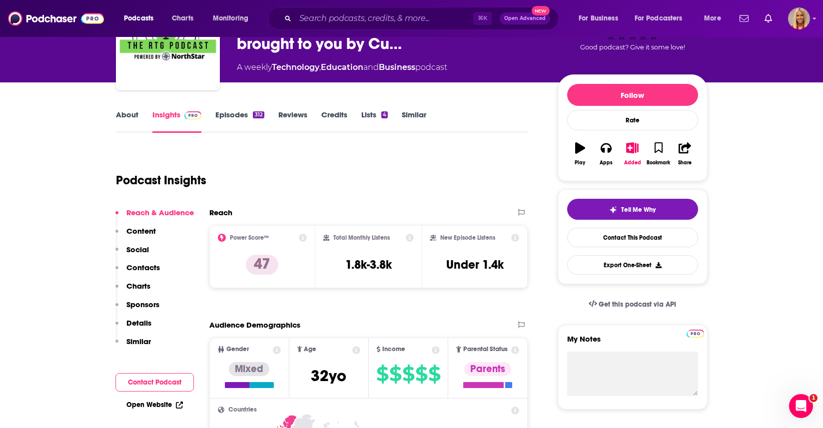  What do you see at coordinates (255, 325) in the screenshot?
I see `h2: Audience Demographics` at bounding box center [255, 325].